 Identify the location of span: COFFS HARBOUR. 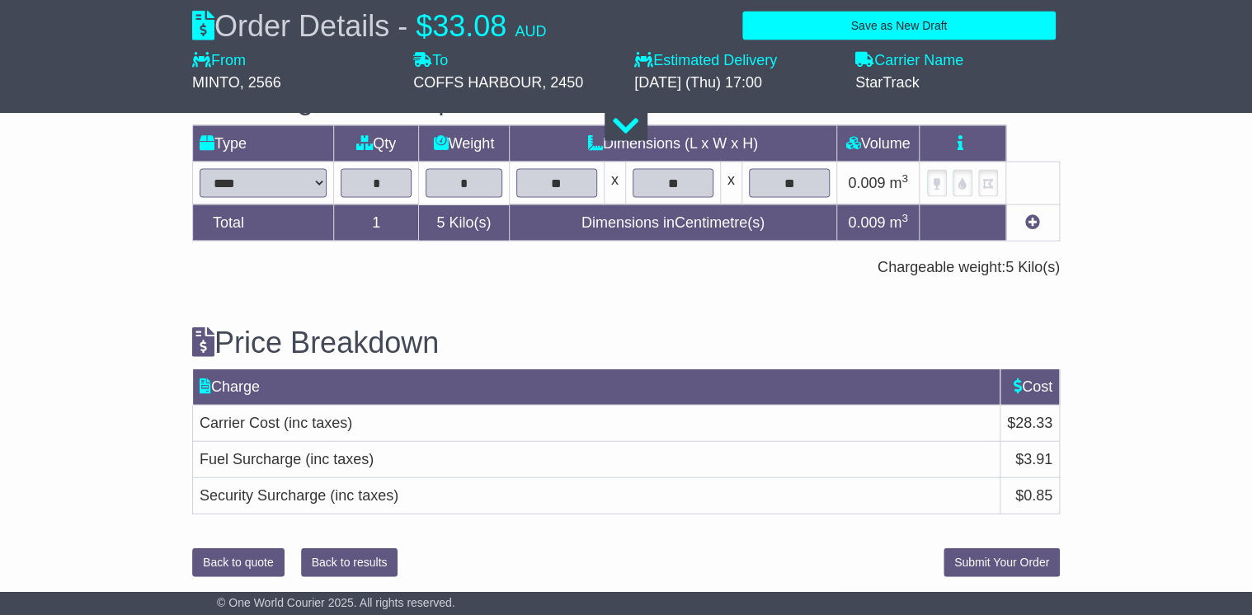
(478, 82).